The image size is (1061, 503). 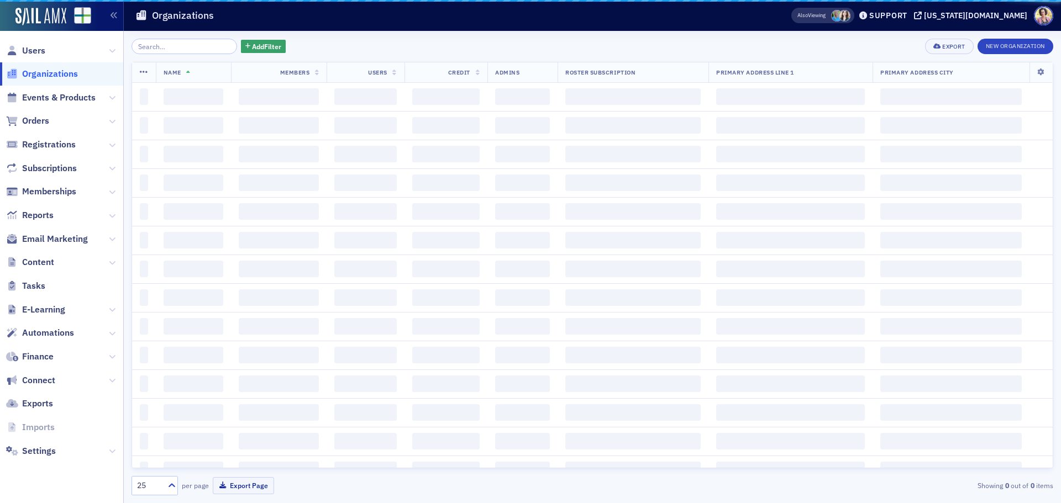 What do you see at coordinates (41, 192) in the screenshot?
I see `a: Memberships` at bounding box center [41, 192].